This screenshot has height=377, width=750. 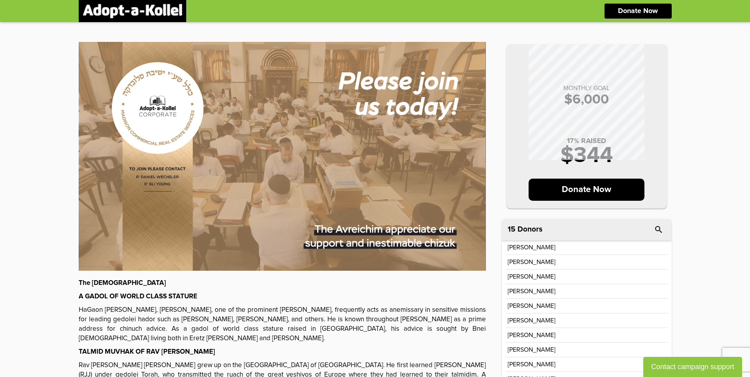 I want to click on p: MONTHLY GOAL, so click(x=586, y=88).